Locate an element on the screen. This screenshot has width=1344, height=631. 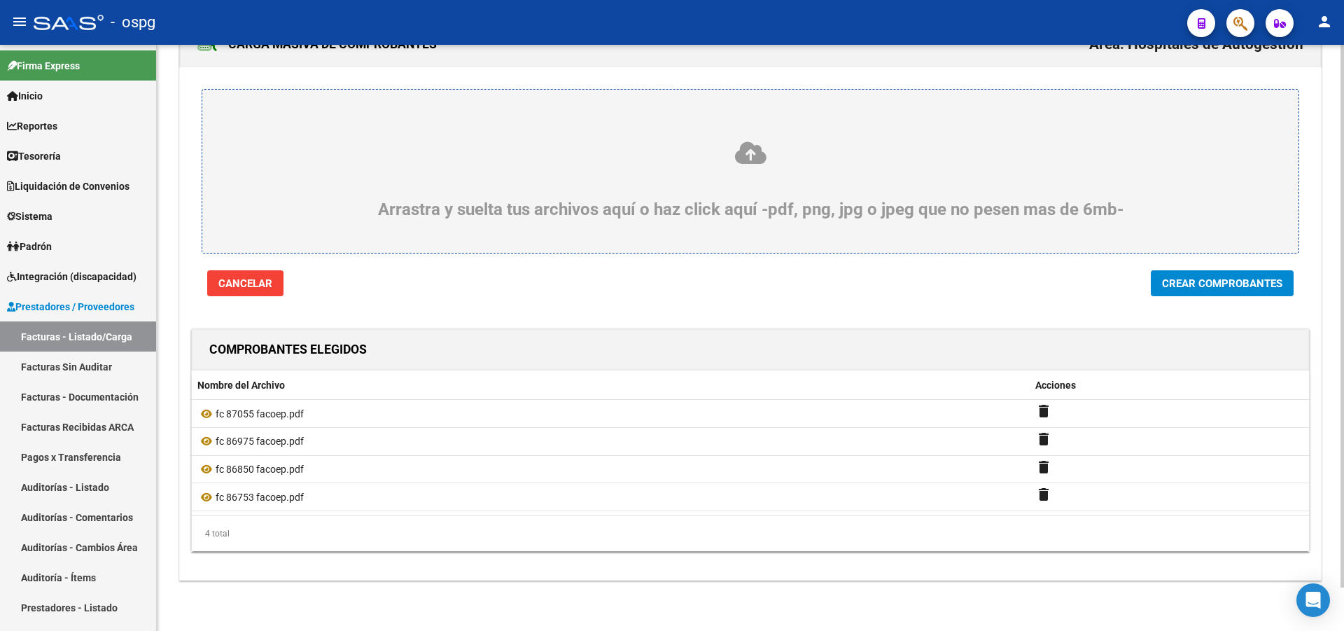
span: Crear Comprobantes is located at coordinates (1222, 284).